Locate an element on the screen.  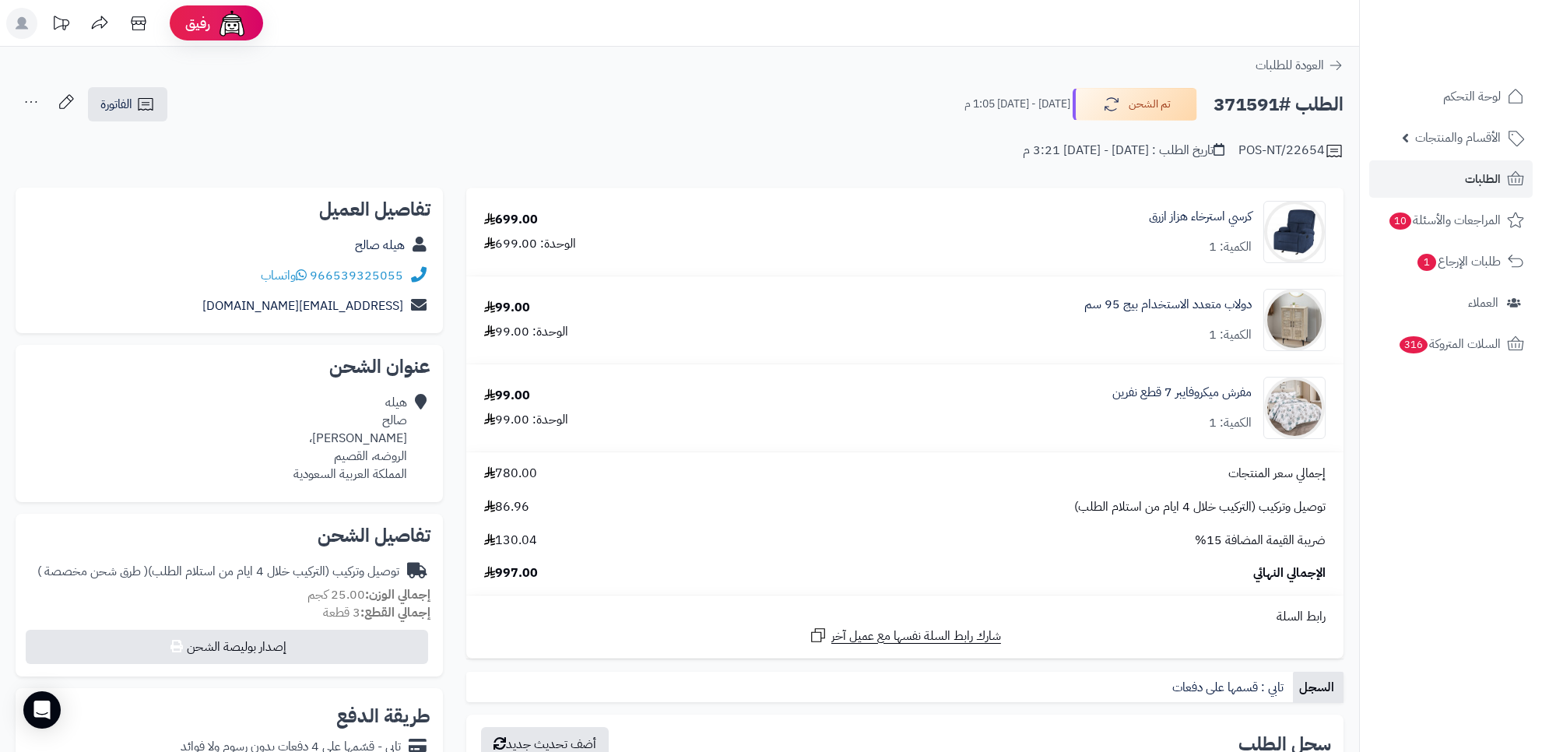
div: Open Intercom Messenger is located at coordinates (42, 710).